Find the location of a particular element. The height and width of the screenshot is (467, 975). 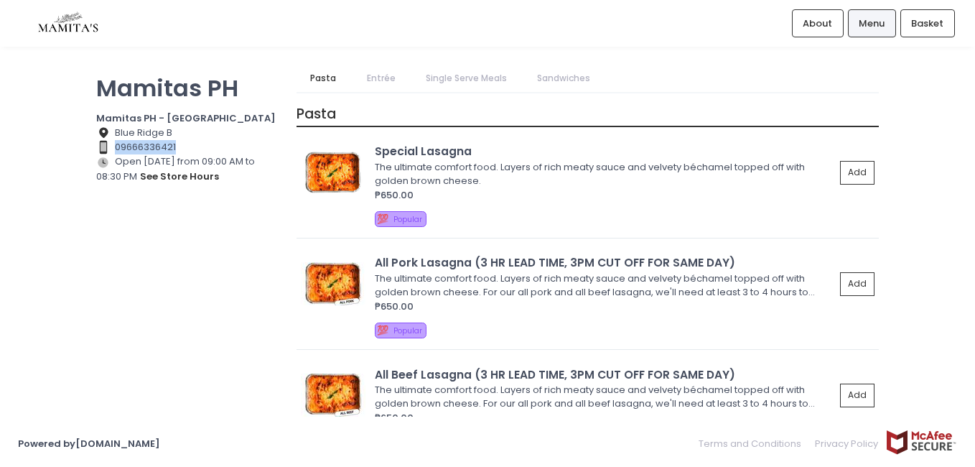

button: see store hours is located at coordinates (180, 177).